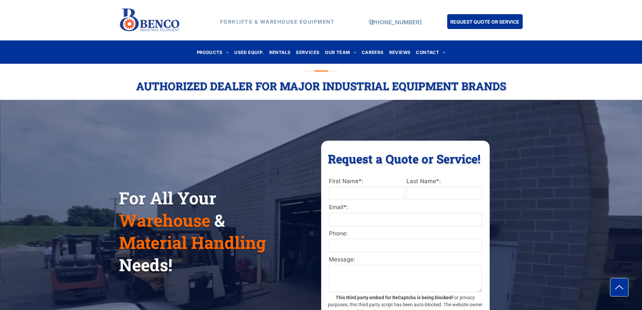 This screenshot has width=642, height=310. I want to click on span: REQUEST QUOTE OR SERVICE, so click(484, 22).